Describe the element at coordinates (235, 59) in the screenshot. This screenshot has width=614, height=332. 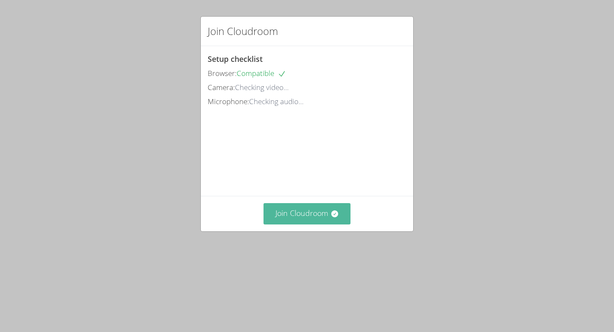
I see `span: Setup checklist` at that location.